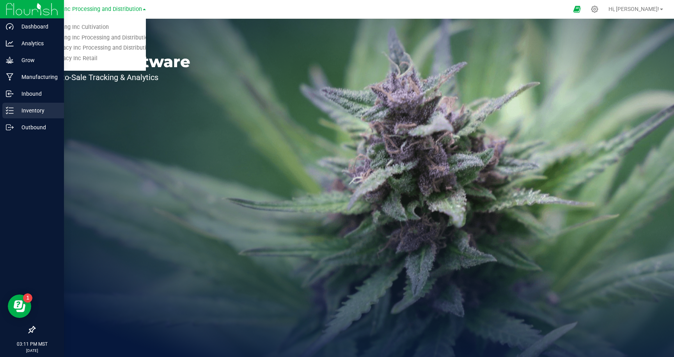 This screenshot has width=674, height=357. I want to click on a: Earth's Healing Inc Cultivation, so click(84, 27).